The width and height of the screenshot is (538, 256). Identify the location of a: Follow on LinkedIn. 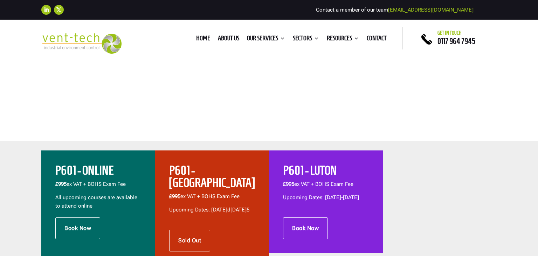
(46, 10).